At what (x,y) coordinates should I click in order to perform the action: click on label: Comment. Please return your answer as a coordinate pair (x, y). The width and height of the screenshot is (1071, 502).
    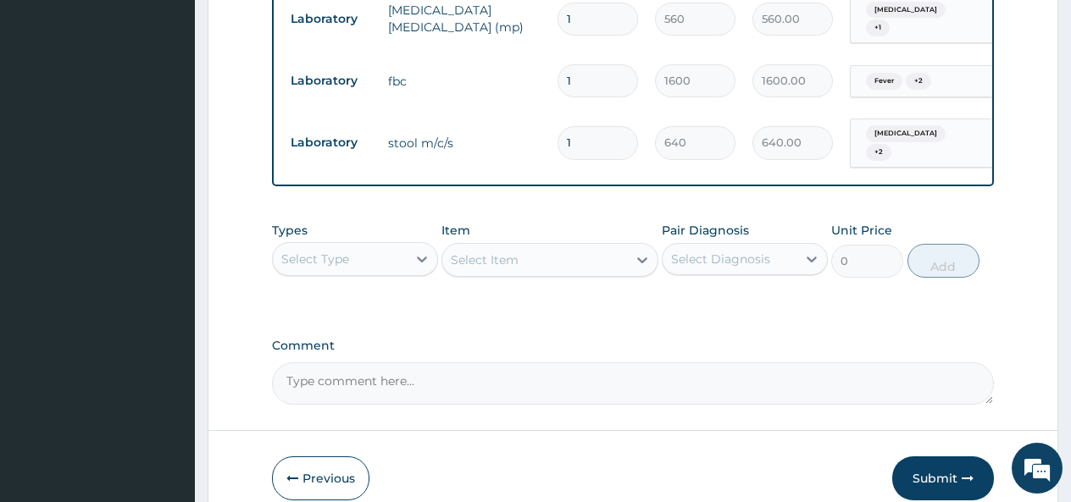
    Looking at the image, I should click on (633, 346).